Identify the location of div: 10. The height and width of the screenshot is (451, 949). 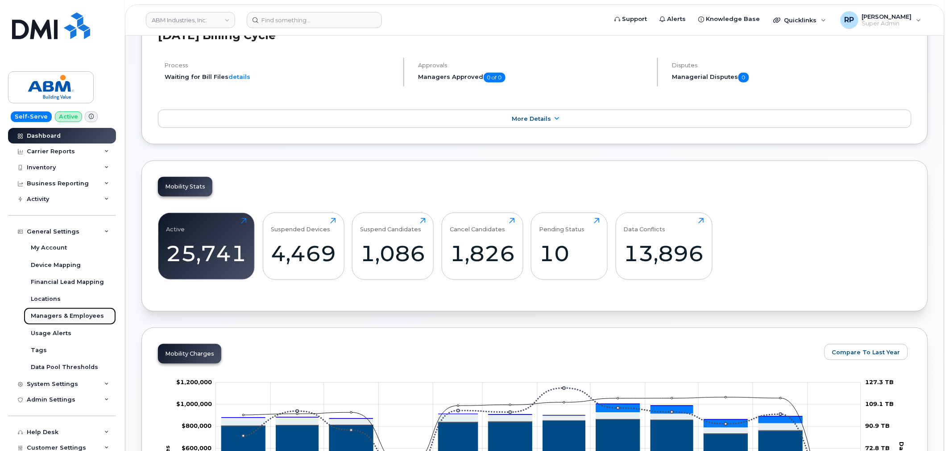
(569, 253).